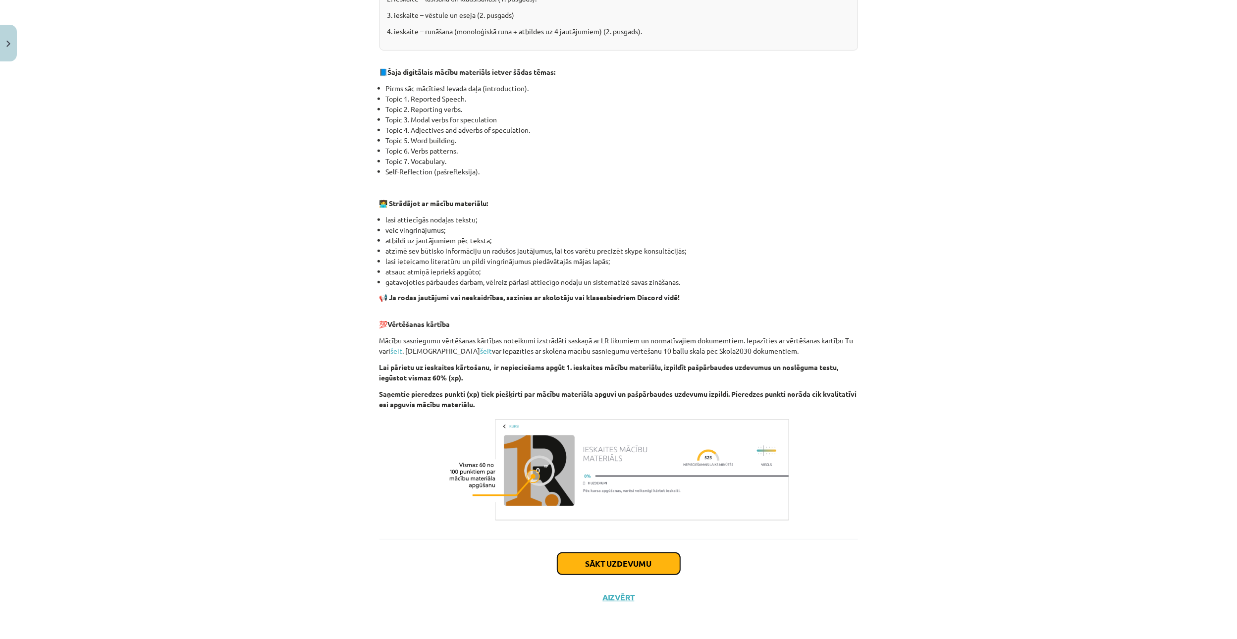  Describe the element at coordinates (622, 151) in the screenshot. I see `li: Topic 6. Verbs patterns.` at that location.